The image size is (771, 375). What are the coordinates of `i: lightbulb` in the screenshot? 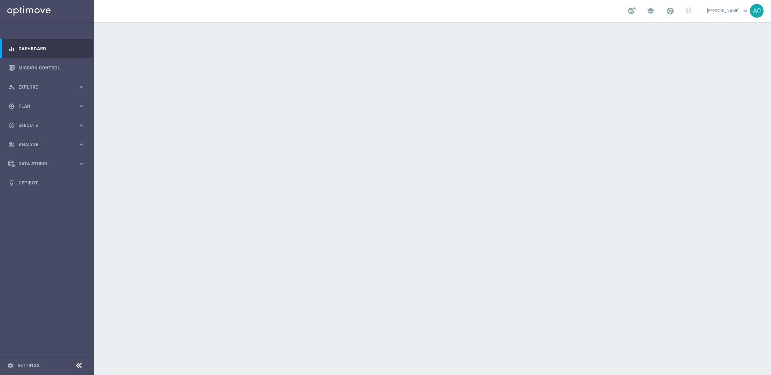 It's located at (12, 183).